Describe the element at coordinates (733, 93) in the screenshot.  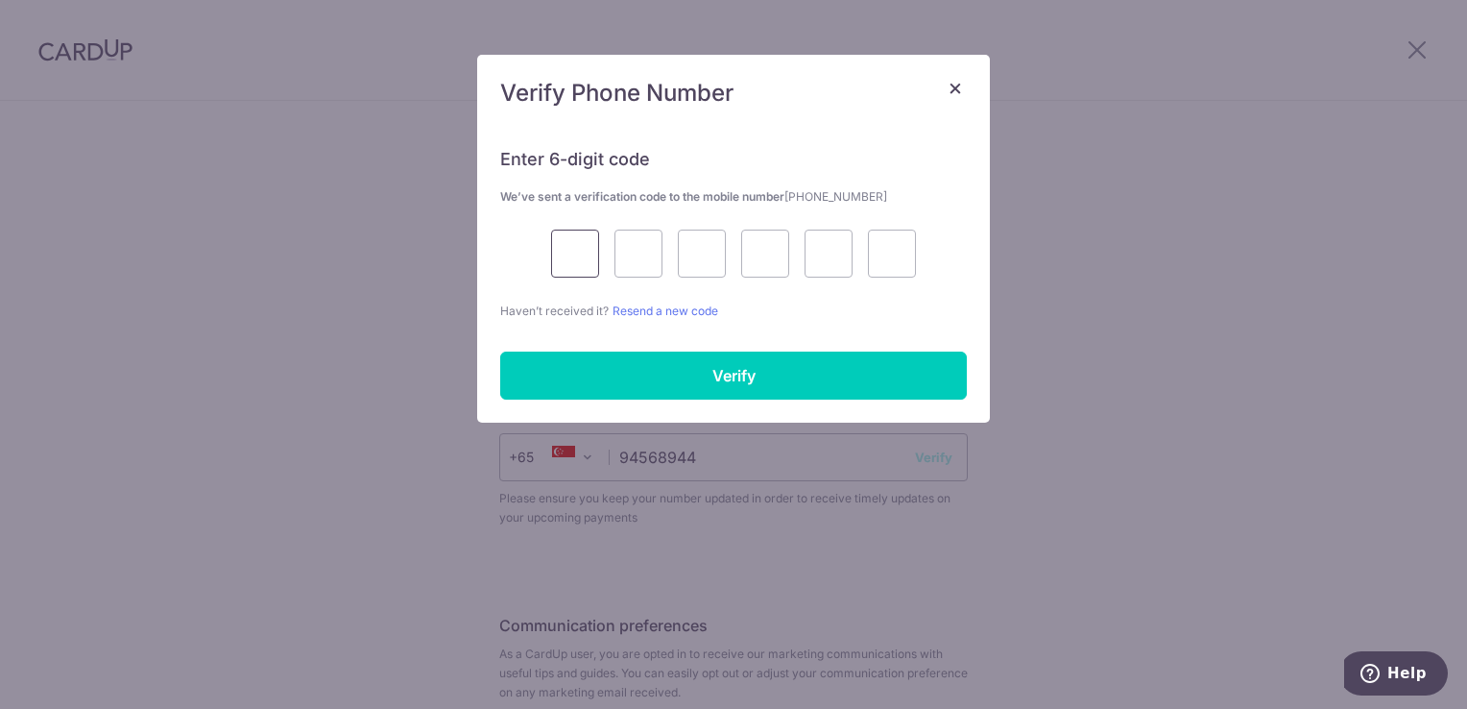
I see `h5: Verify Phone Number` at that location.